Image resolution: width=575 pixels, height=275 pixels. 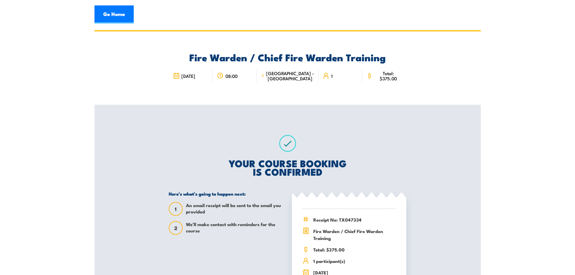 What do you see at coordinates (235, 228) in the screenshot?
I see `span: We’ll make contact with reminders for the course` at bounding box center [235, 228].